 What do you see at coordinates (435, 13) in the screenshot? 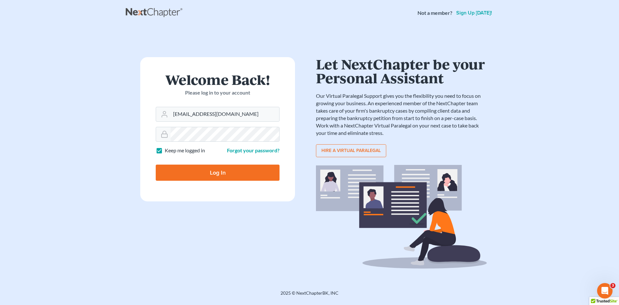
I see `strong: Not a member?` at bounding box center [435, 13].